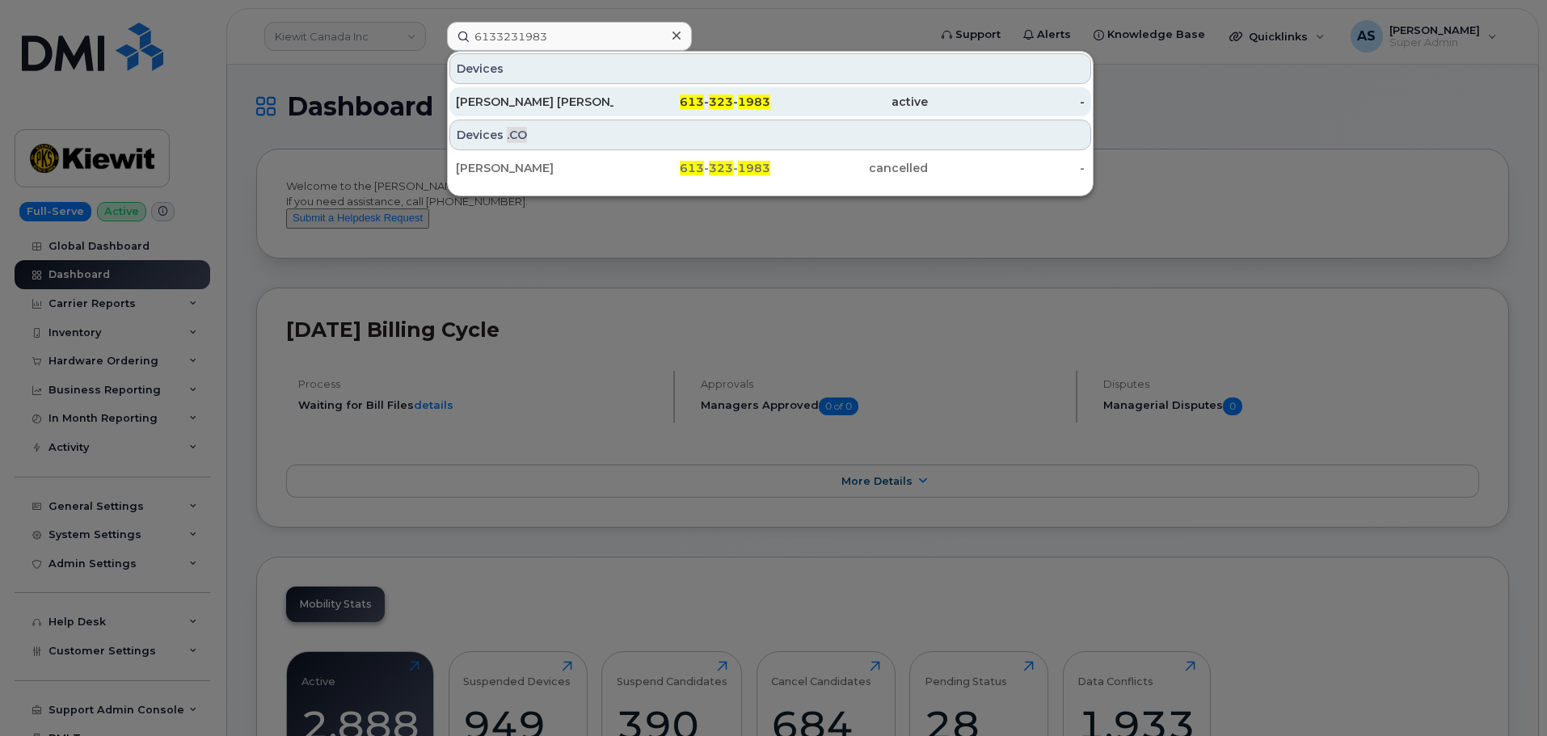 The width and height of the screenshot is (1547, 736). I want to click on span: .CO, so click(516, 135).